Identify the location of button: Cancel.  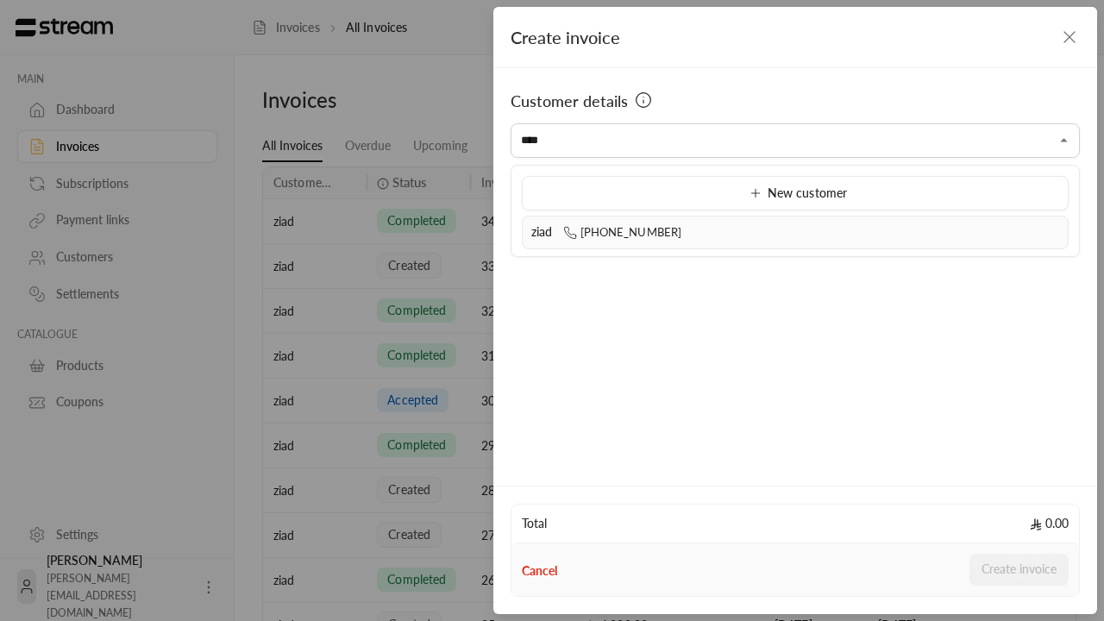
(539, 571).